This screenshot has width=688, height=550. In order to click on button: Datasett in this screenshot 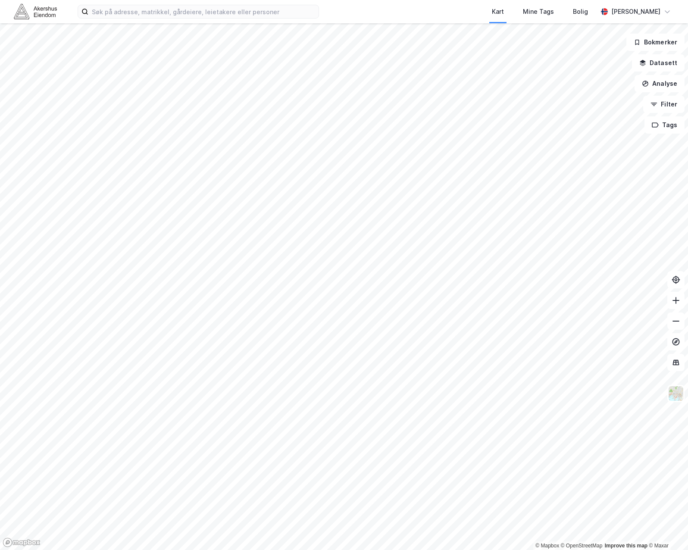, I will do `click(659, 63)`.